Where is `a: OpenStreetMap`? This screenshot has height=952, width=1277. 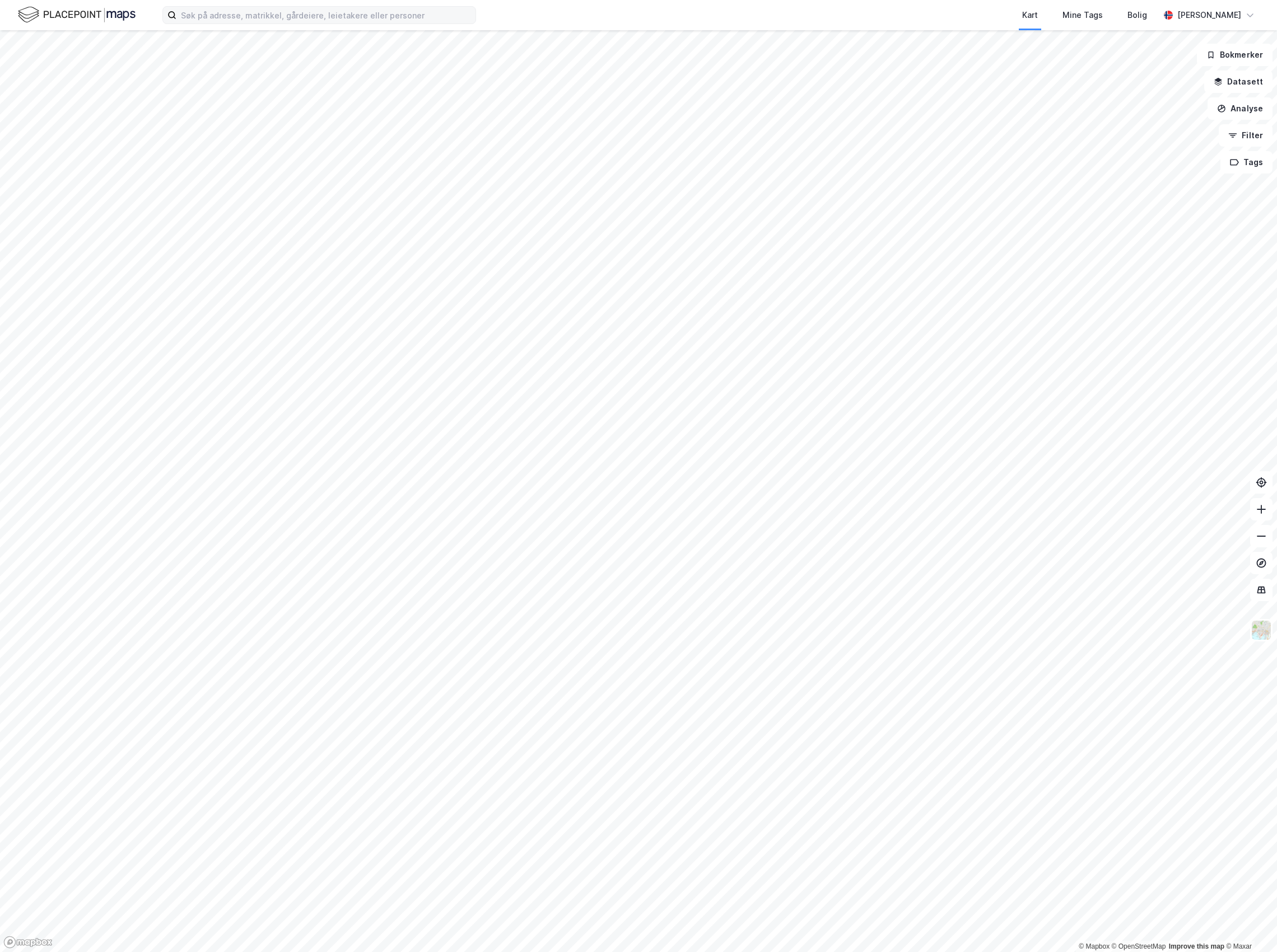
a: OpenStreetMap is located at coordinates (1138, 947).